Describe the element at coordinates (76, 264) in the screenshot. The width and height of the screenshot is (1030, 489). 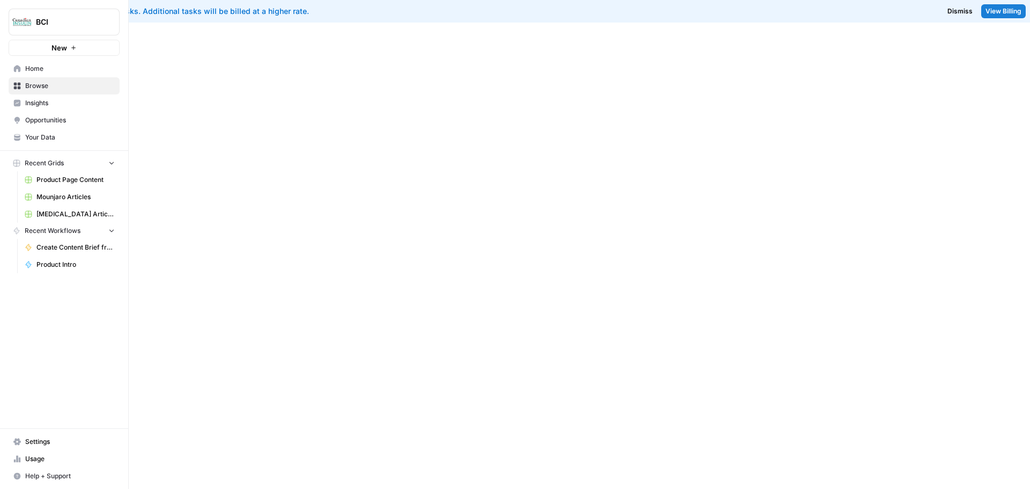
I see `span: Product Intro` at that location.